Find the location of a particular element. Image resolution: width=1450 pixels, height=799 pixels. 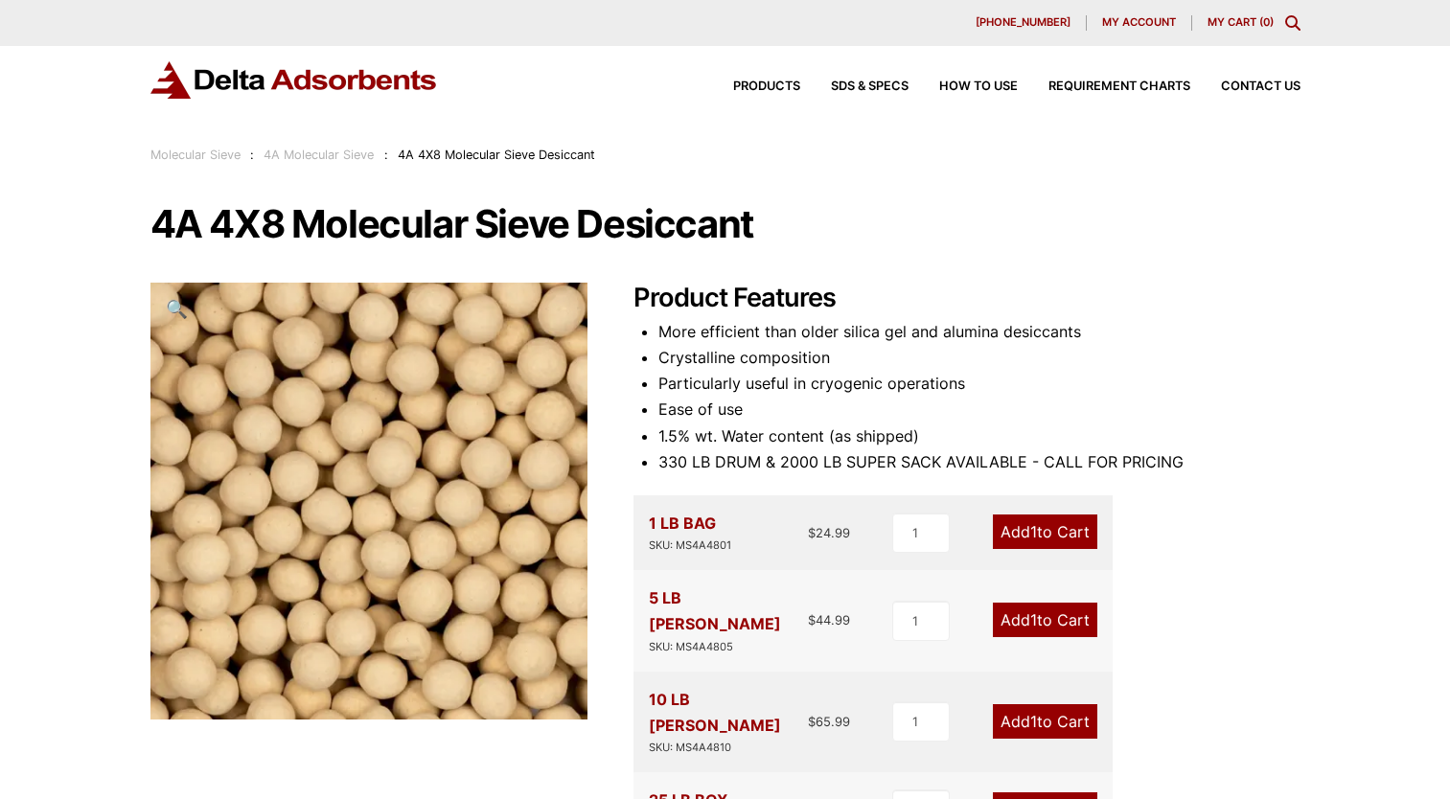

div: SKU: MS4A4810 is located at coordinates (728, 748).